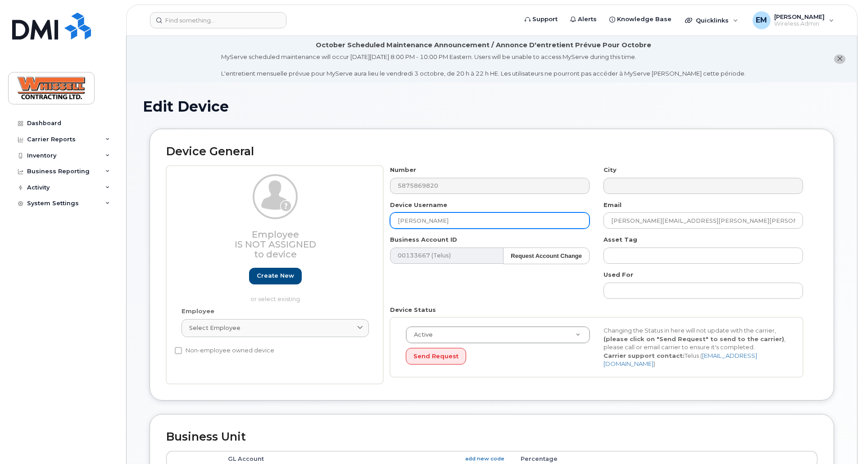  What do you see at coordinates (492, 106) in the screenshot?
I see `h1: Edit Device` at bounding box center [492, 106].